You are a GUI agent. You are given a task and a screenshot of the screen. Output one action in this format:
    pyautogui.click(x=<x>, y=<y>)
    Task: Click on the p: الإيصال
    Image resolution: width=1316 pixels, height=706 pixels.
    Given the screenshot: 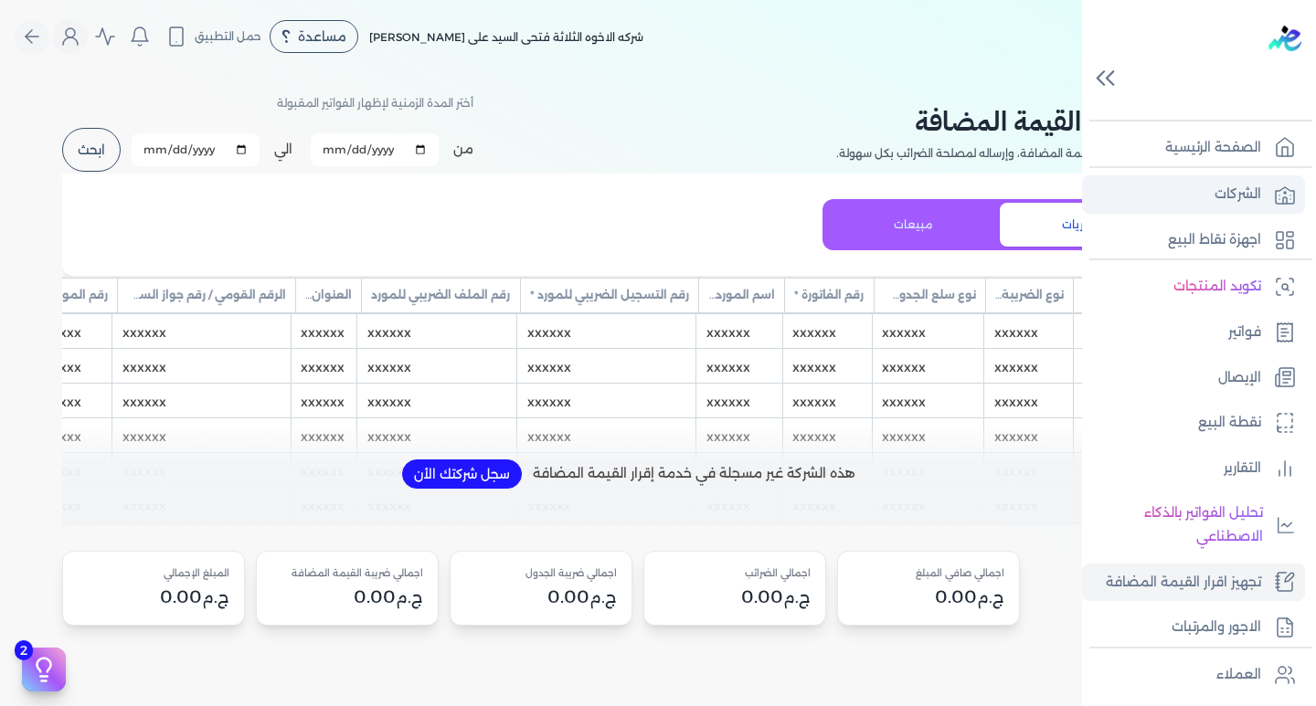 What is the action you would take?
    pyautogui.click(x=1239, y=378)
    